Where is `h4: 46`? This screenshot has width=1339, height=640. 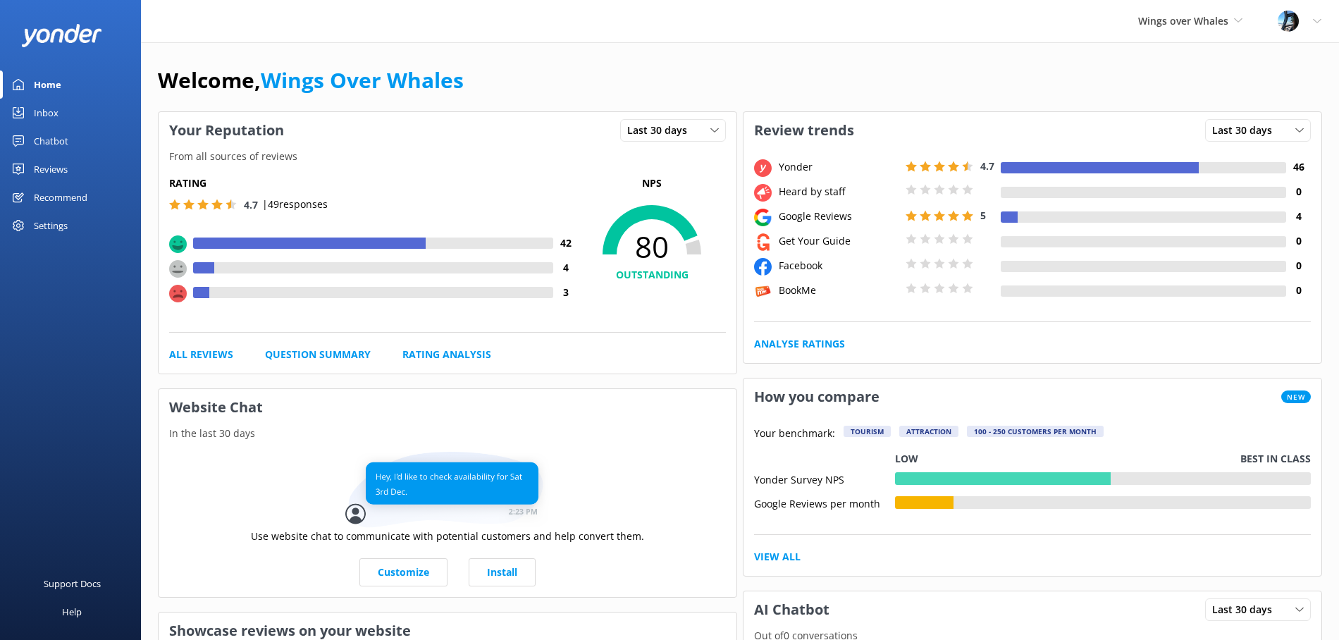 h4: 46 is located at coordinates (1298, 167).